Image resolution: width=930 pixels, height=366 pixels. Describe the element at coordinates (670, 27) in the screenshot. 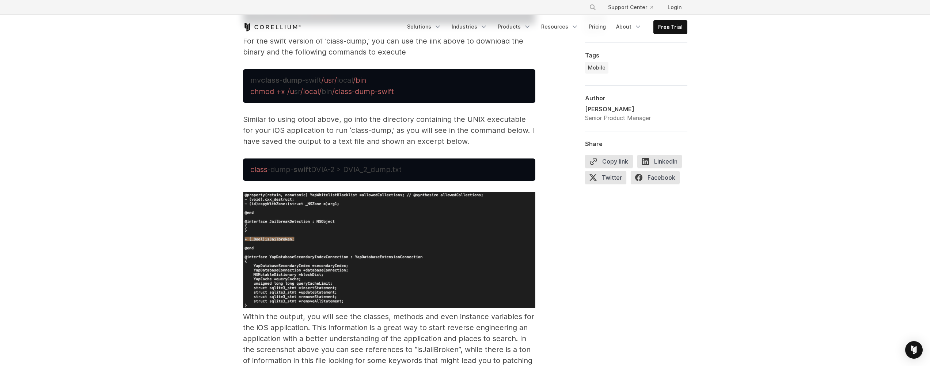

I see `a: Free Trial` at that location.